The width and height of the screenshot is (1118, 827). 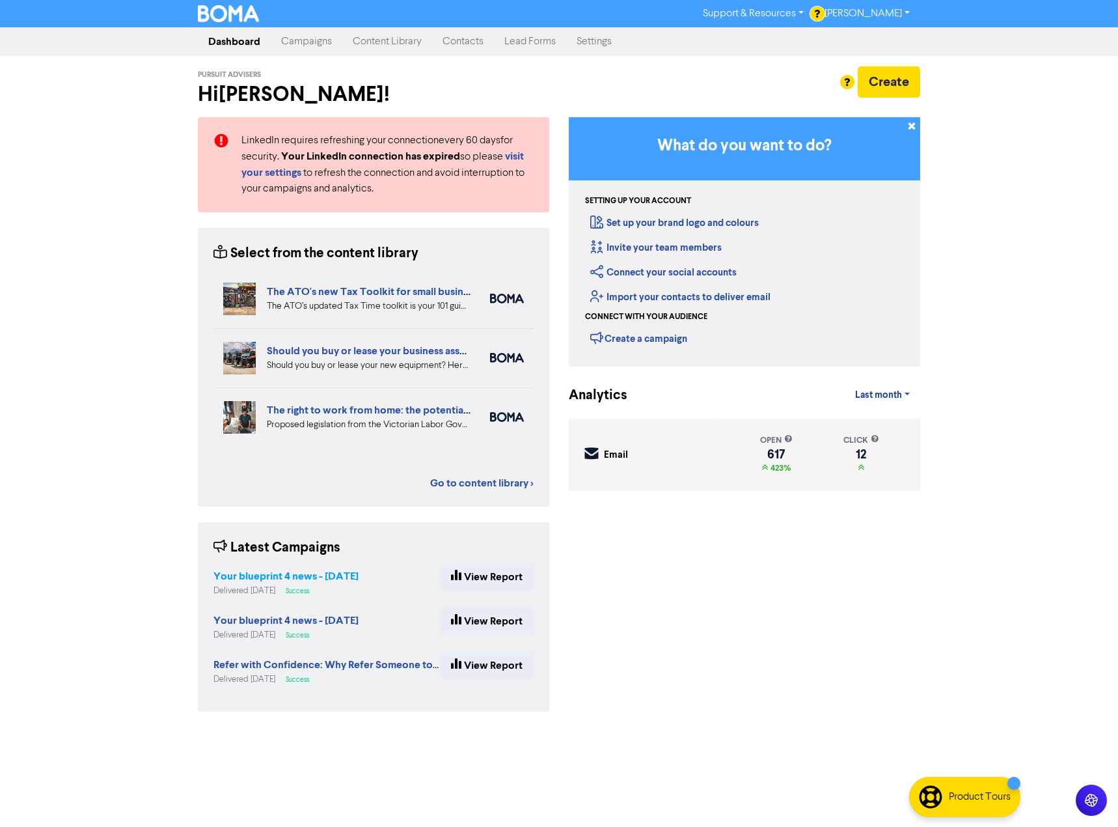 I want to click on div: Analytics, so click(x=590, y=395).